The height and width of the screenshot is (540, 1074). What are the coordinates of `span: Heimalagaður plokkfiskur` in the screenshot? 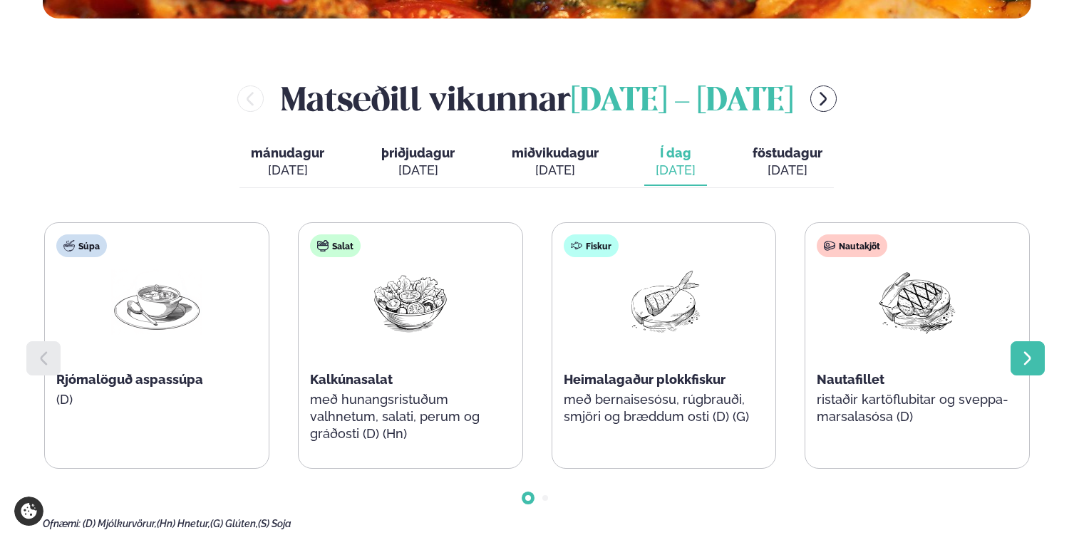 It's located at (644, 379).